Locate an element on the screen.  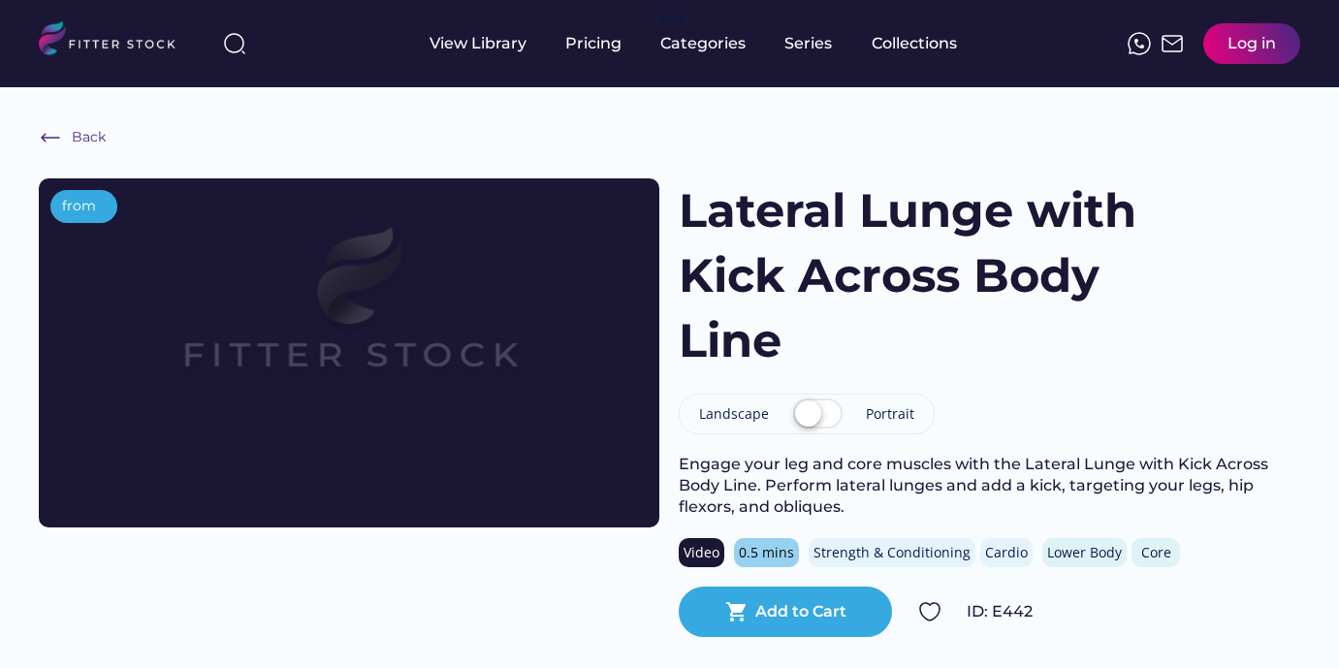
div: Pricing is located at coordinates (593, 44).